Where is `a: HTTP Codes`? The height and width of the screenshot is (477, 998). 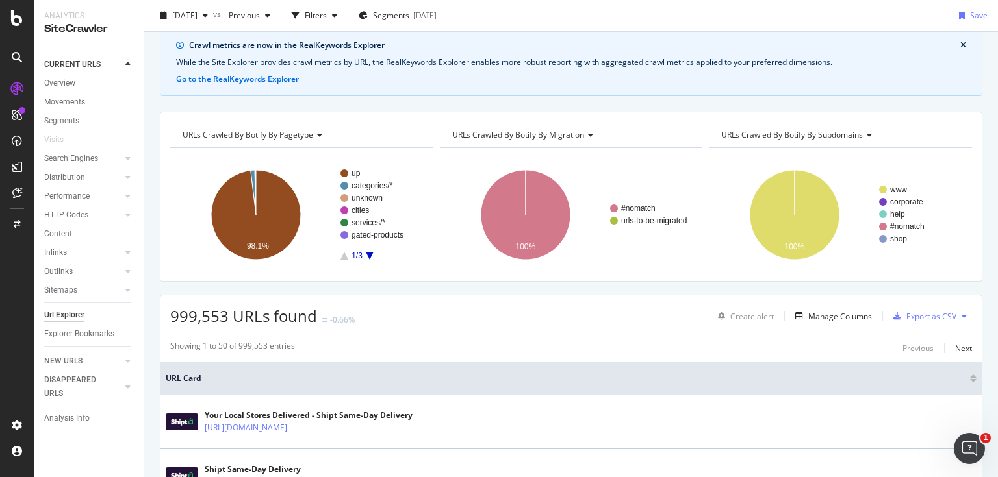
a: HTTP Codes is located at coordinates (82, 215).